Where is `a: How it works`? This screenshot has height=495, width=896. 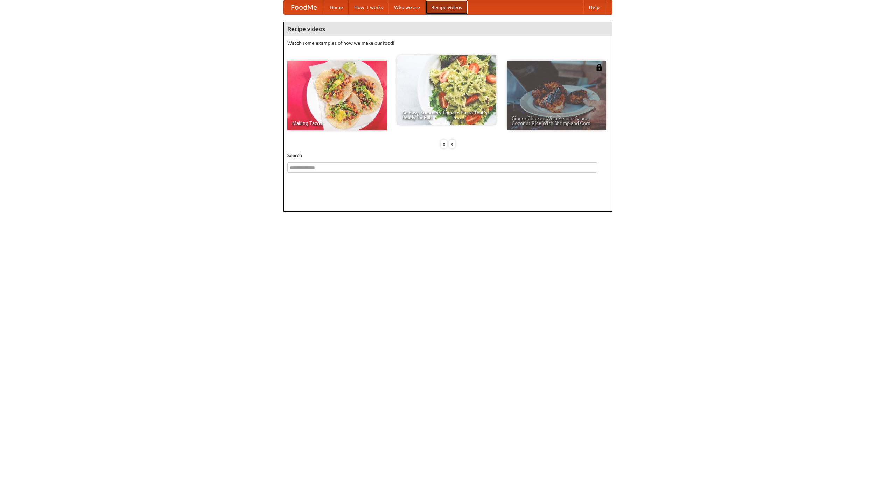 a: How it works is located at coordinates (369, 7).